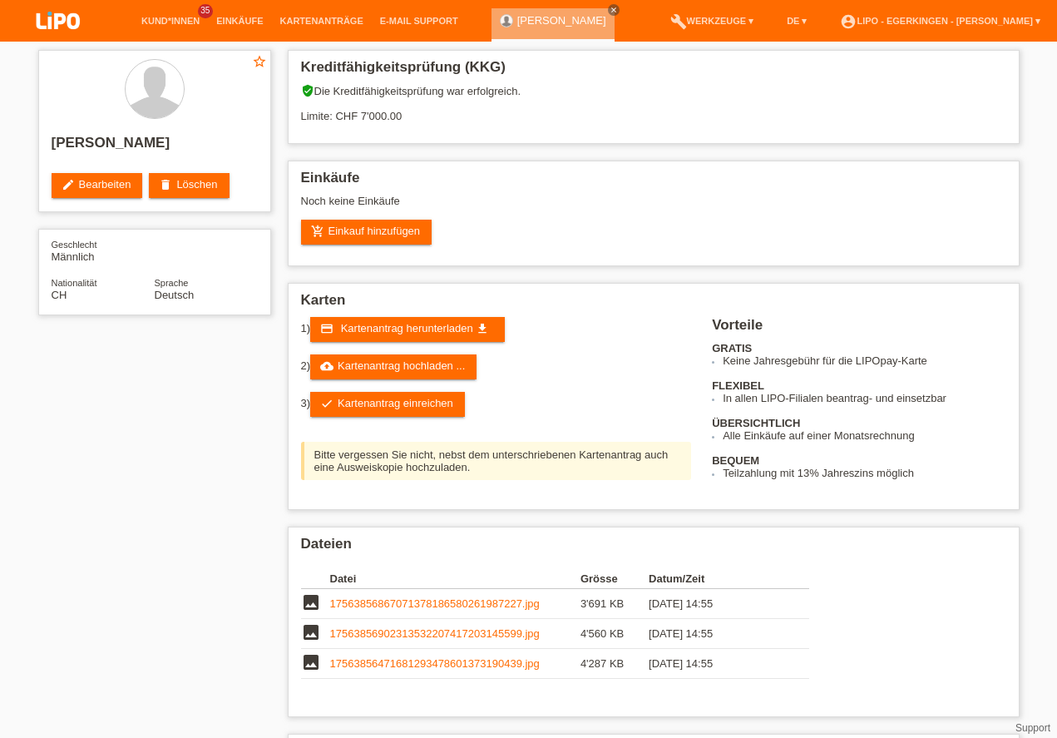 The height and width of the screenshot is (738, 1057). I want to click on h2: Kreditfähigkeitsprüfung (KKG), so click(654, 72).